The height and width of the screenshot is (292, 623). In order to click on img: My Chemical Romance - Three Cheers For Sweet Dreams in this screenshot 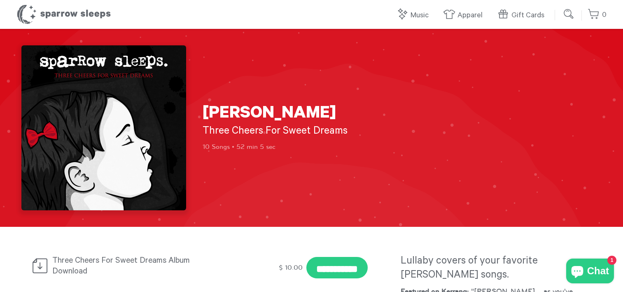, I will do `click(104, 128)`.